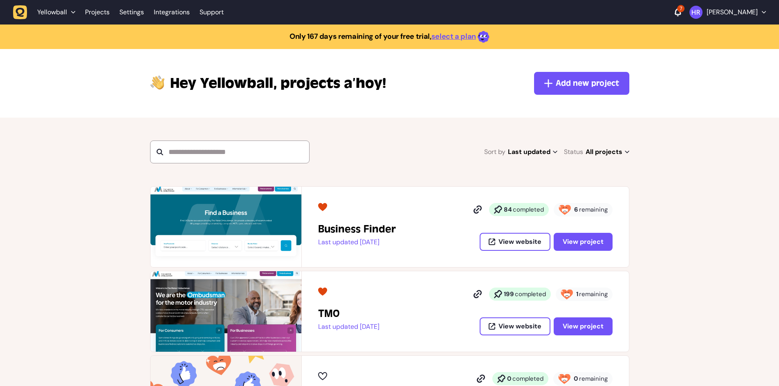 The image size is (779, 386). What do you see at coordinates (581, 83) in the screenshot?
I see `button: Add new project` at bounding box center [581, 83].